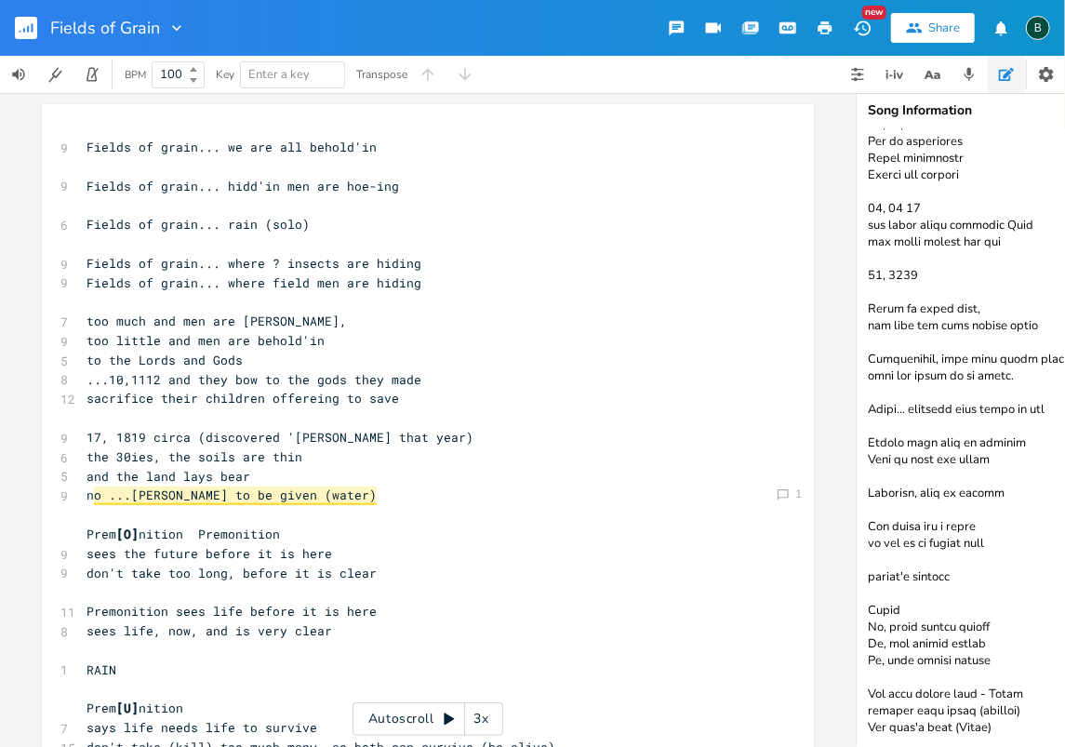  I want to click on span: Premonition sees life before it is here, so click(232, 611).